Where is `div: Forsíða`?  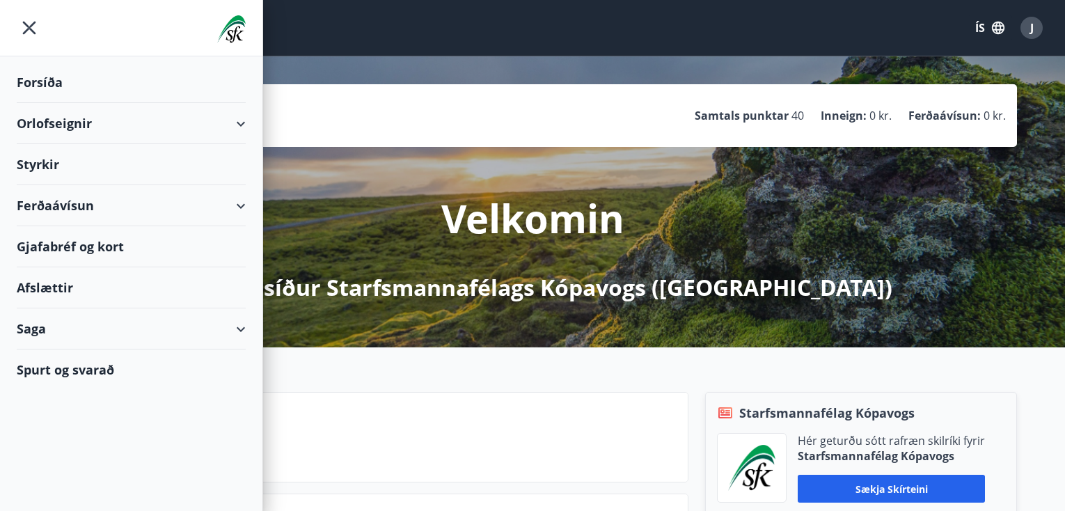 div: Forsíða is located at coordinates (131, 82).